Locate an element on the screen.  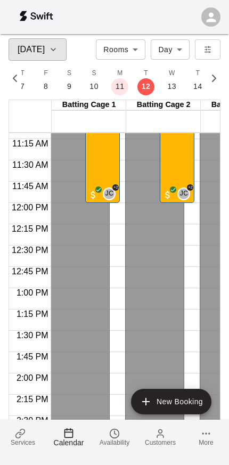
p: 10 is located at coordinates (94, 86).